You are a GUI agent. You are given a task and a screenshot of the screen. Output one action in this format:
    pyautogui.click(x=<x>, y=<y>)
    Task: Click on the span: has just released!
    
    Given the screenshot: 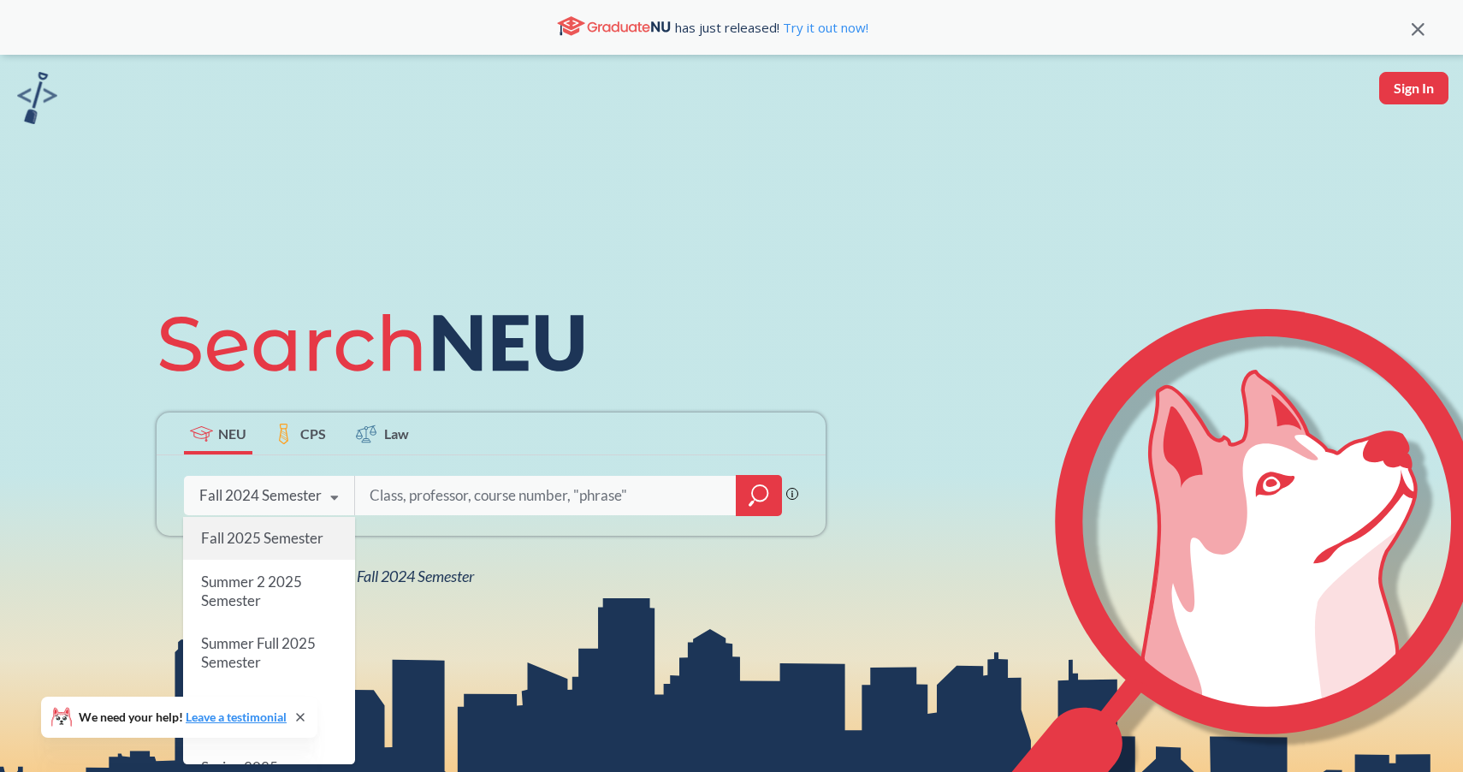 What is the action you would take?
    pyautogui.click(x=772, y=27)
    